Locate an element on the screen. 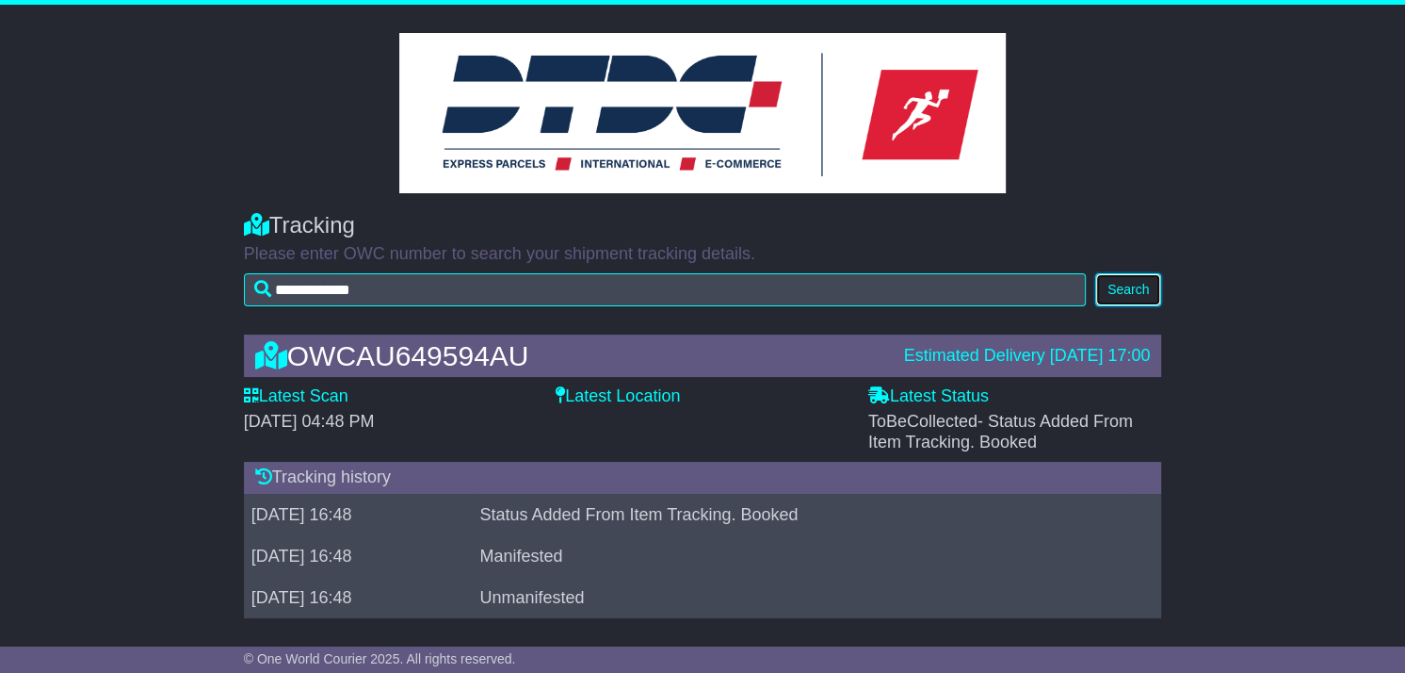 This screenshot has height=673, width=1405. div: Tracking history is located at coordinates (703, 478).